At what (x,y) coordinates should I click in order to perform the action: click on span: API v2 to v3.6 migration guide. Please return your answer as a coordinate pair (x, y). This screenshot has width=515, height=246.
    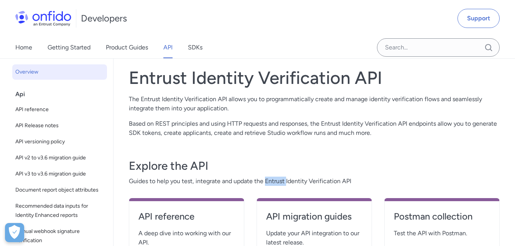
    Looking at the image, I should click on (59, 158).